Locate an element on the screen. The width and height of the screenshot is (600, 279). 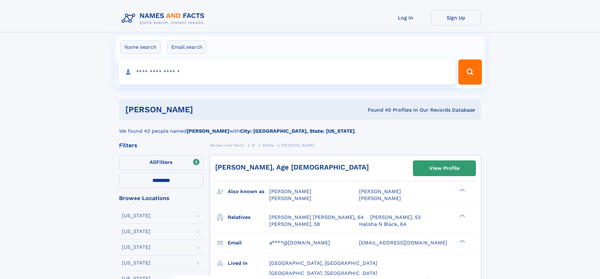
div: Found 40 Profiles In Our Records Database is located at coordinates (378, 110).